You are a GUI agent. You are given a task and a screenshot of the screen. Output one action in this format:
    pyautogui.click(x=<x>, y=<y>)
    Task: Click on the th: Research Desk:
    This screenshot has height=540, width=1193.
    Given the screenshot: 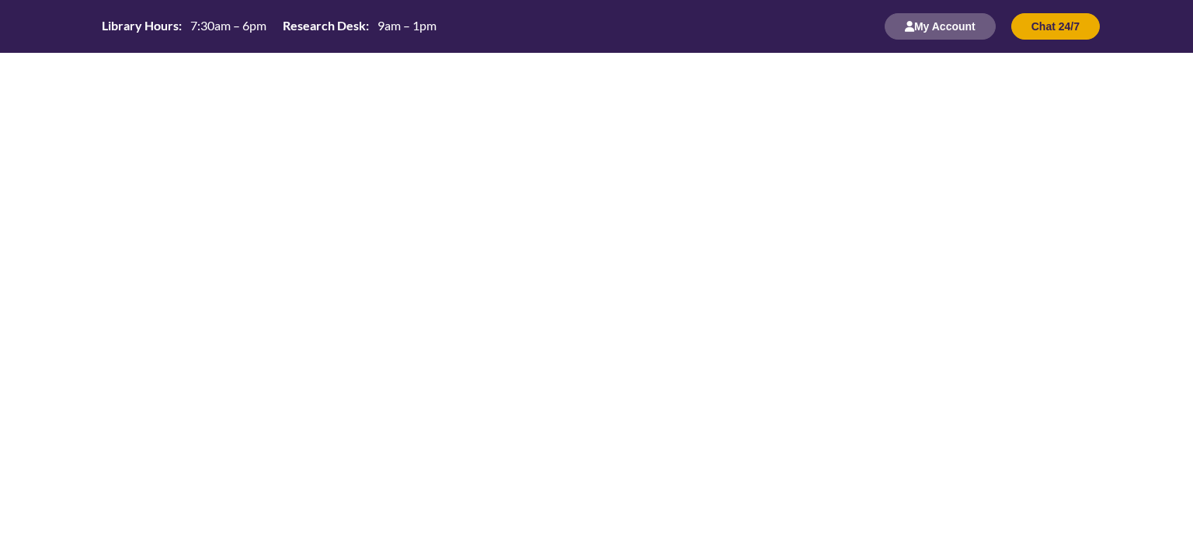 What is the action you would take?
    pyautogui.click(x=324, y=26)
    